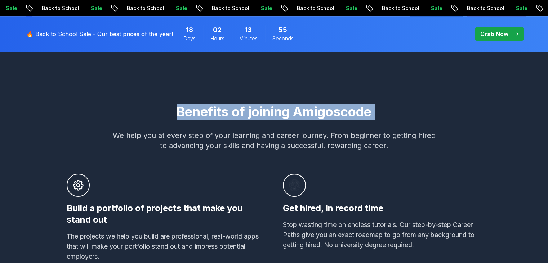 The image size is (548, 263). Describe the element at coordinates (382, 208) in the screenshot. I see `h3: Get hired, in record time` at that location.